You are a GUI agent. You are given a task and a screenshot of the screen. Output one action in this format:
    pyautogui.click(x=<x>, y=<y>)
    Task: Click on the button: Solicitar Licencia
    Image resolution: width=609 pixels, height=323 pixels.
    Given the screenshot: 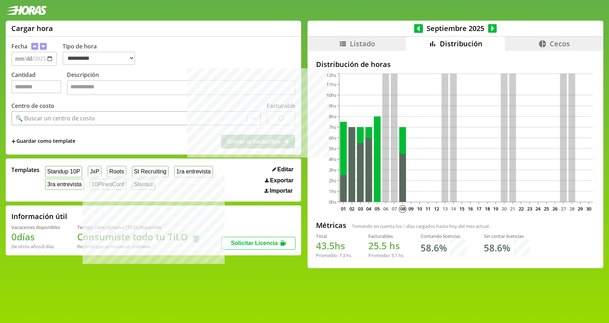 What is the action you would take?
    pyautogui.click(x=259, y=243)
    